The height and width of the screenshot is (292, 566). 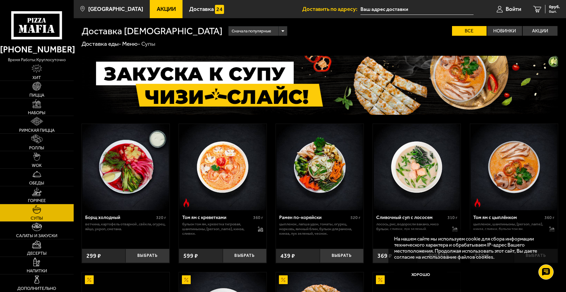 I want to click on label: Все, so click(x=470, y=31).